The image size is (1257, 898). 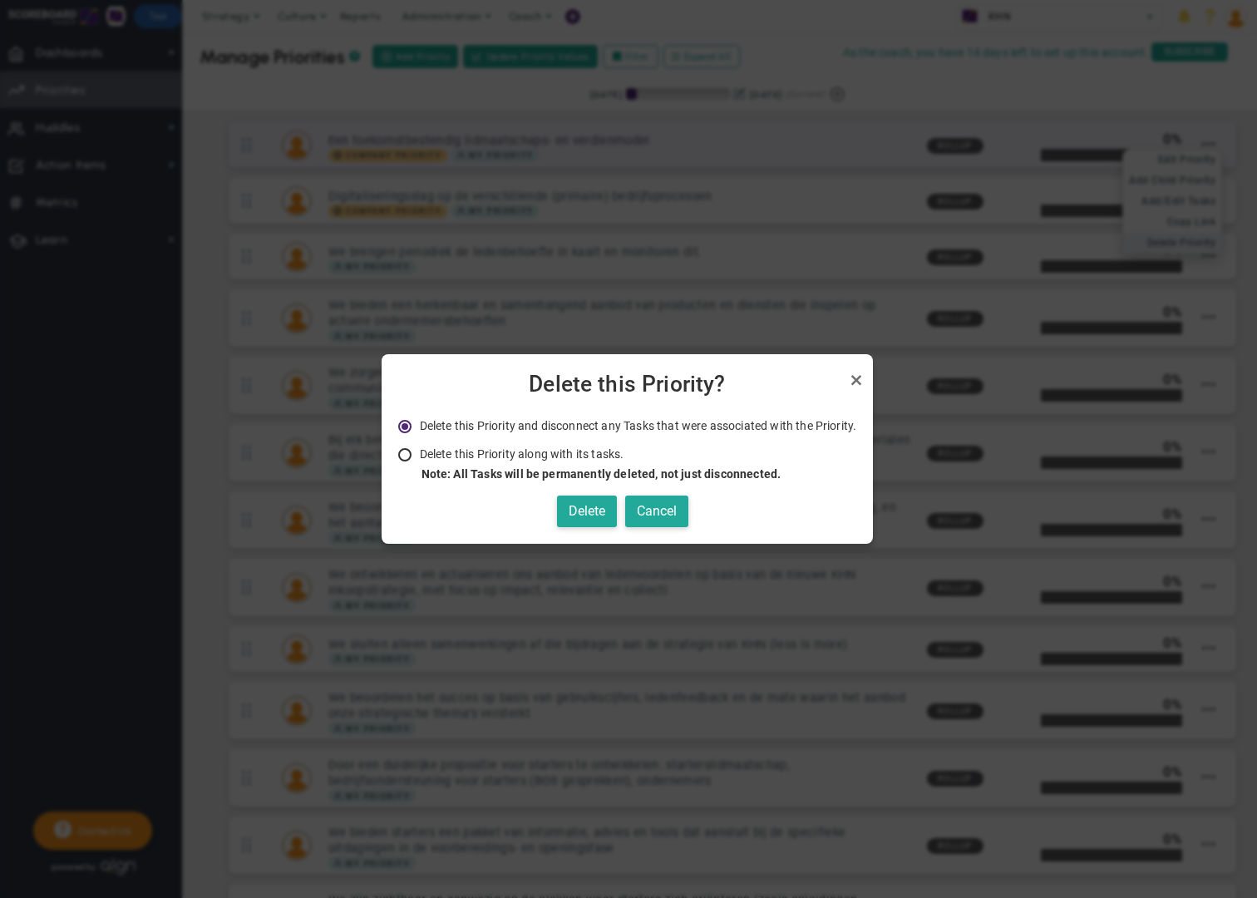 I want to click on a: Close, so click(x=856, y=380).